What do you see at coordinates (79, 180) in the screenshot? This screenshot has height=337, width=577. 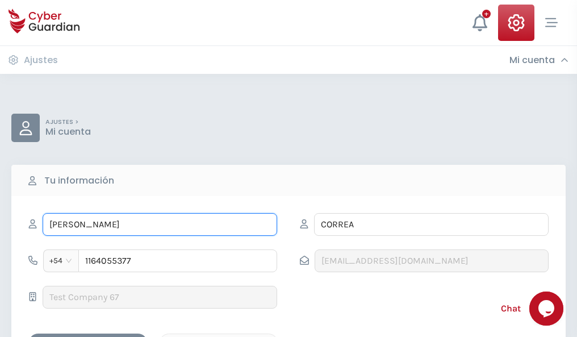 I see `b: Tu información` at bounding box center [79, 180].